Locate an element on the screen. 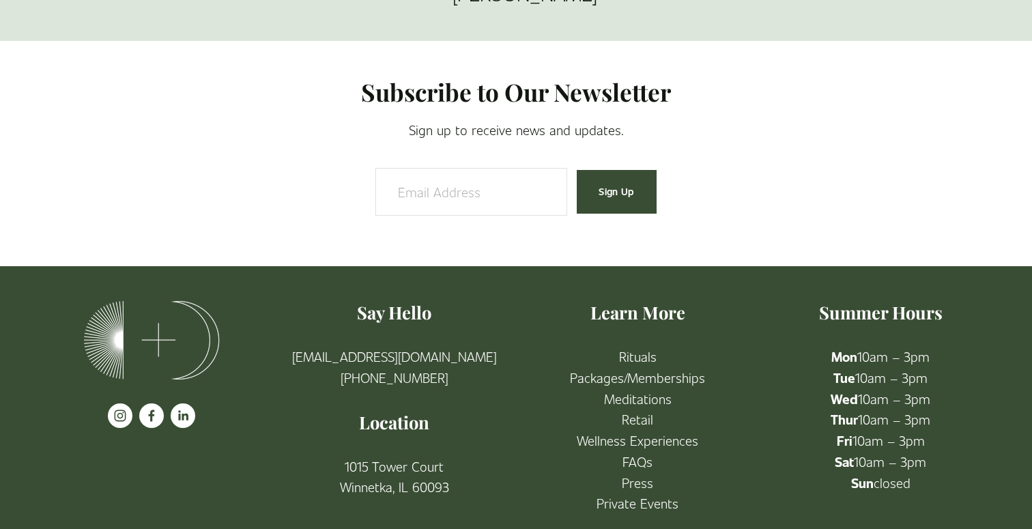 The height and width of the screenshot is (529, 1032). p: R is located at coordinates (637, 430).